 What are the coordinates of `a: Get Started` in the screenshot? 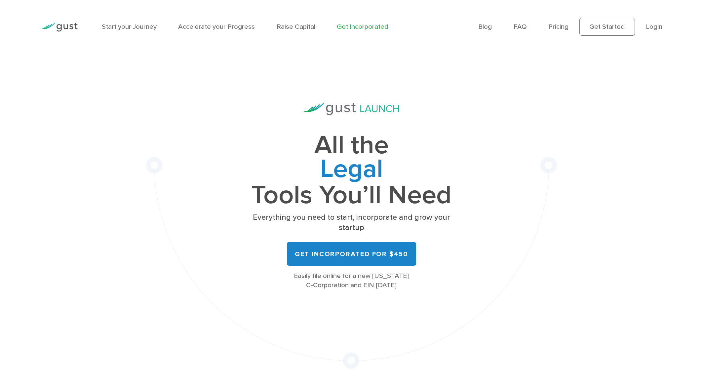 It's located at (607, 27).